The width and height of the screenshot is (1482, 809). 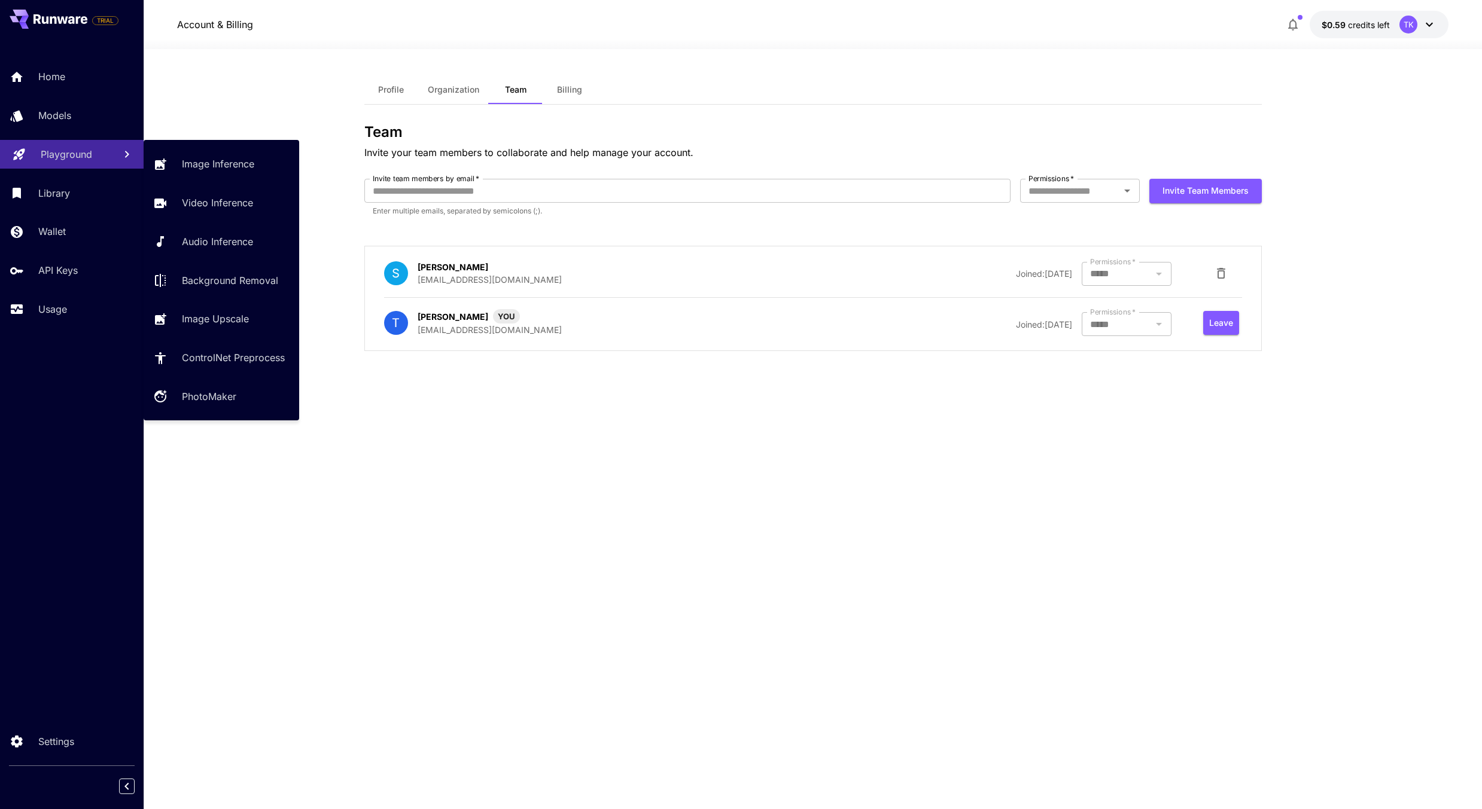 What do you see at coordinates (215, 25) in the screenshot?
I see `p: Account & Billing` at bounding box center [215, 25].